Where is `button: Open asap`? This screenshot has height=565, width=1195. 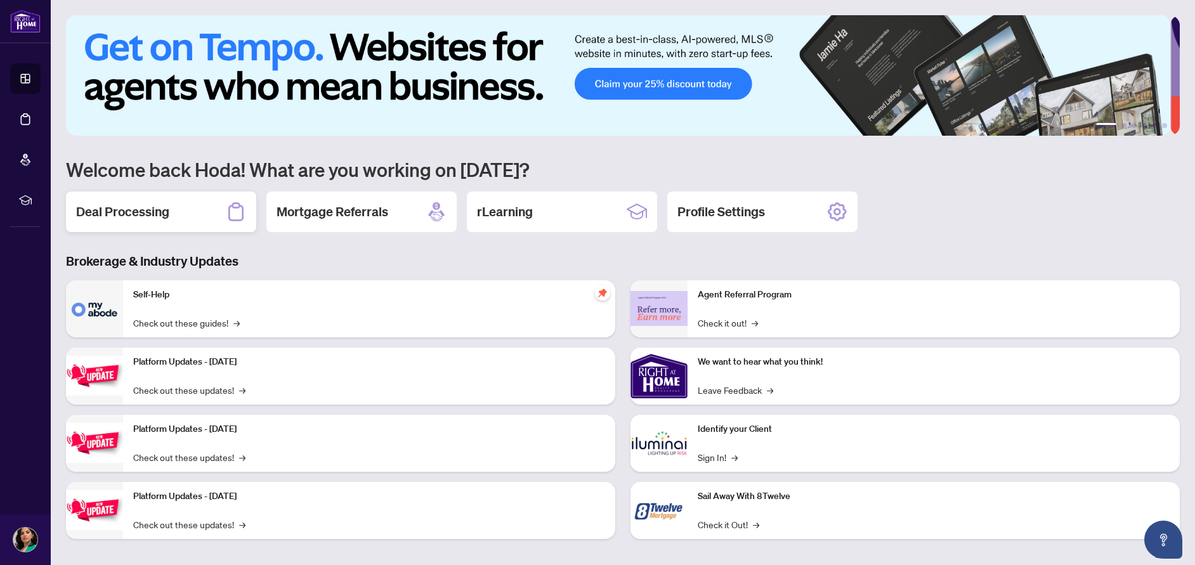
button: Open asap is located at coordinates (1164, 540).